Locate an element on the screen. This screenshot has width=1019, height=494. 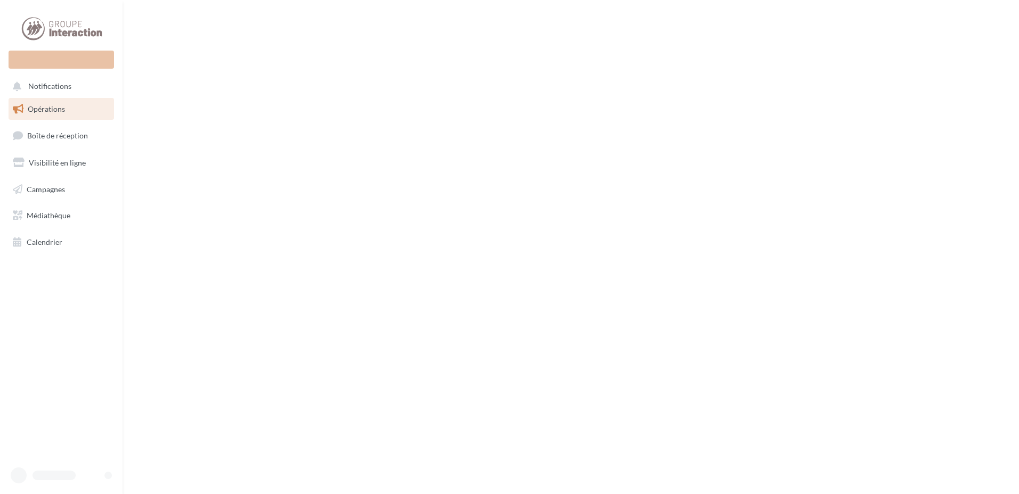
span: Médiathèque is located at coordinates (48, 215).